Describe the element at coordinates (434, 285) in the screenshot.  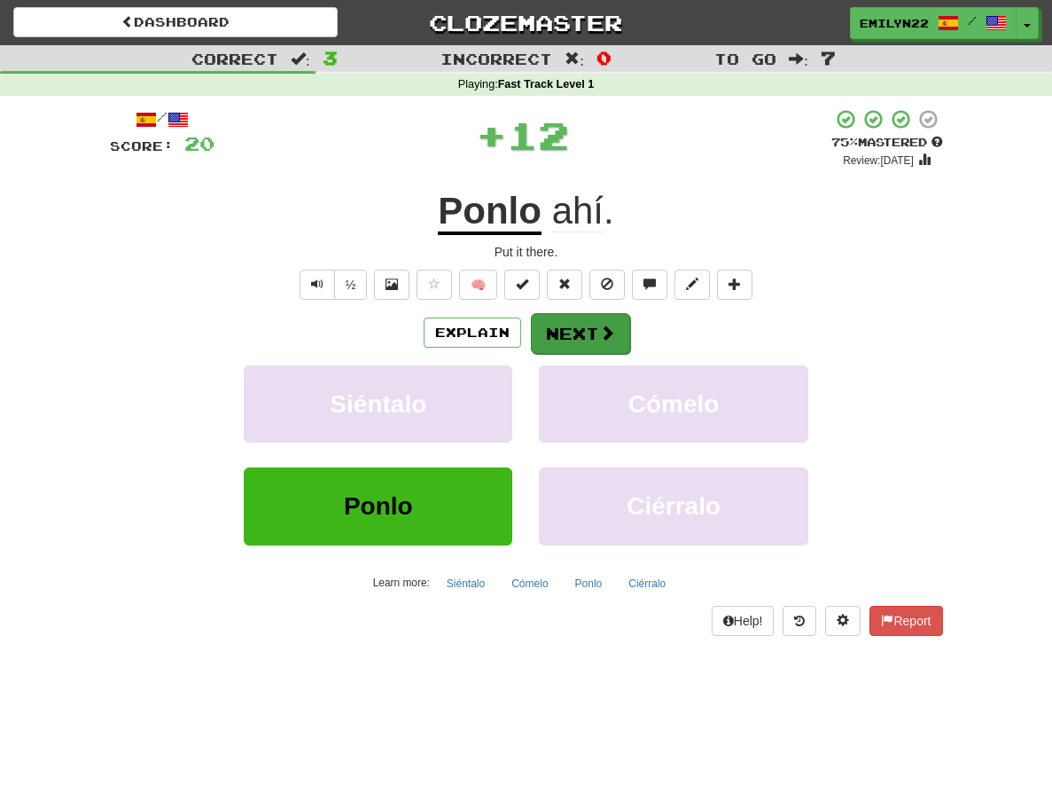
I see `button: Favorite sentence (alt+f)` at that location.